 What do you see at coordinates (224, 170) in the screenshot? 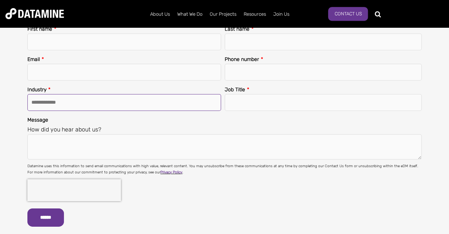
I see `p: Datamine uses this information to send email communications with high value, relevant content. Yo...` at bounding box center [224, 170].